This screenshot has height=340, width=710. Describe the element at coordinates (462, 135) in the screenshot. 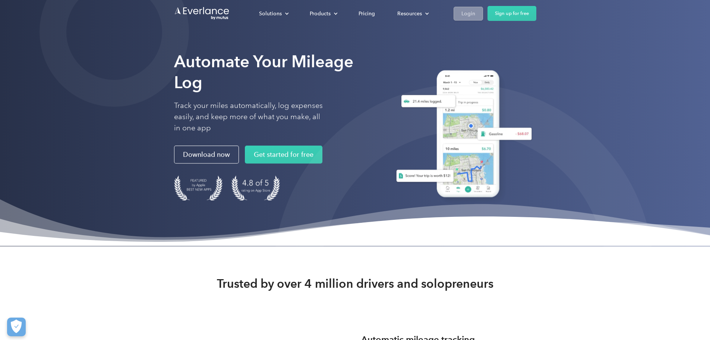

I see `img: Everlance, mileage tracker app, expense tracking app` at that location.